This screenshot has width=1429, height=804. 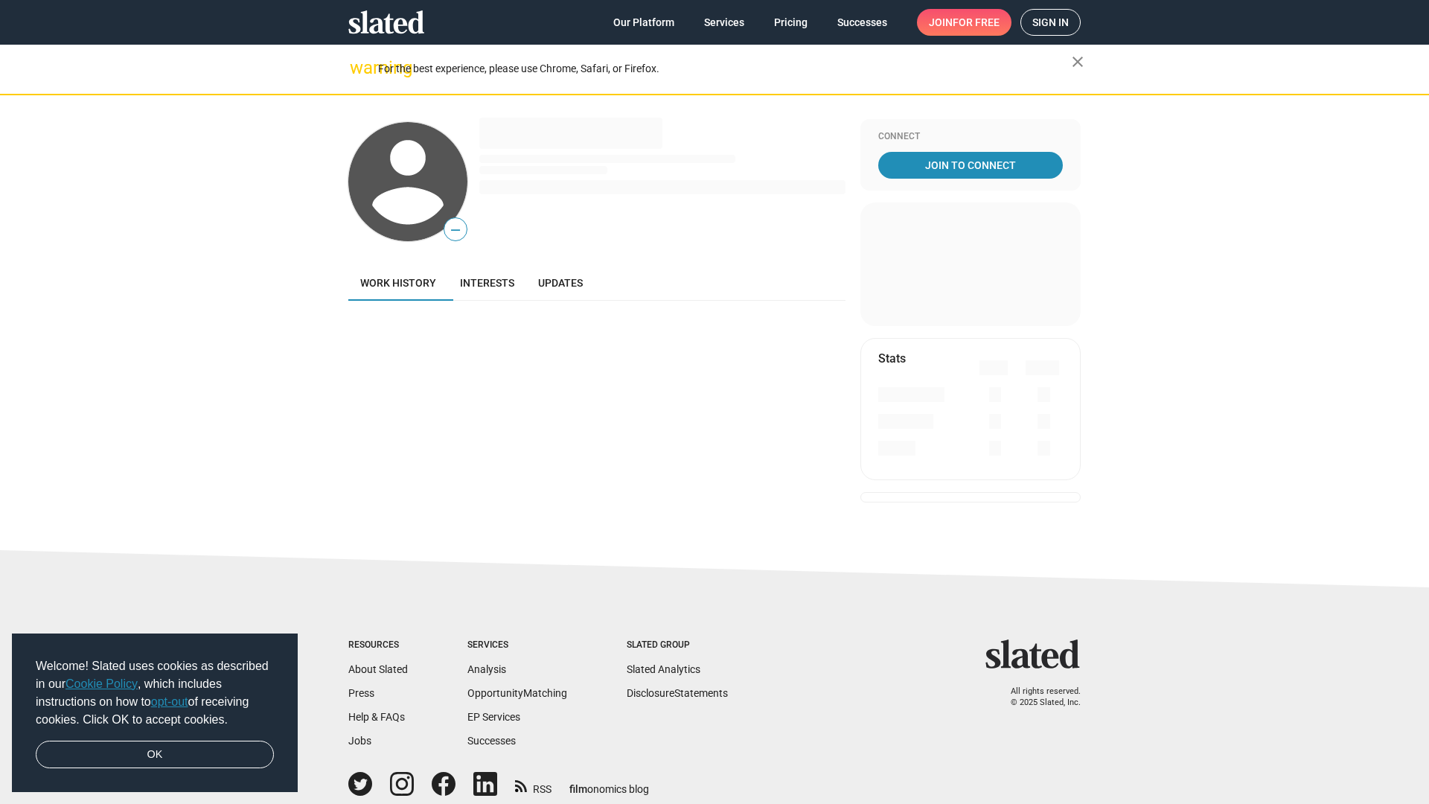 I want to click on a: DisclosureStatements, so click(x=677, y=693).